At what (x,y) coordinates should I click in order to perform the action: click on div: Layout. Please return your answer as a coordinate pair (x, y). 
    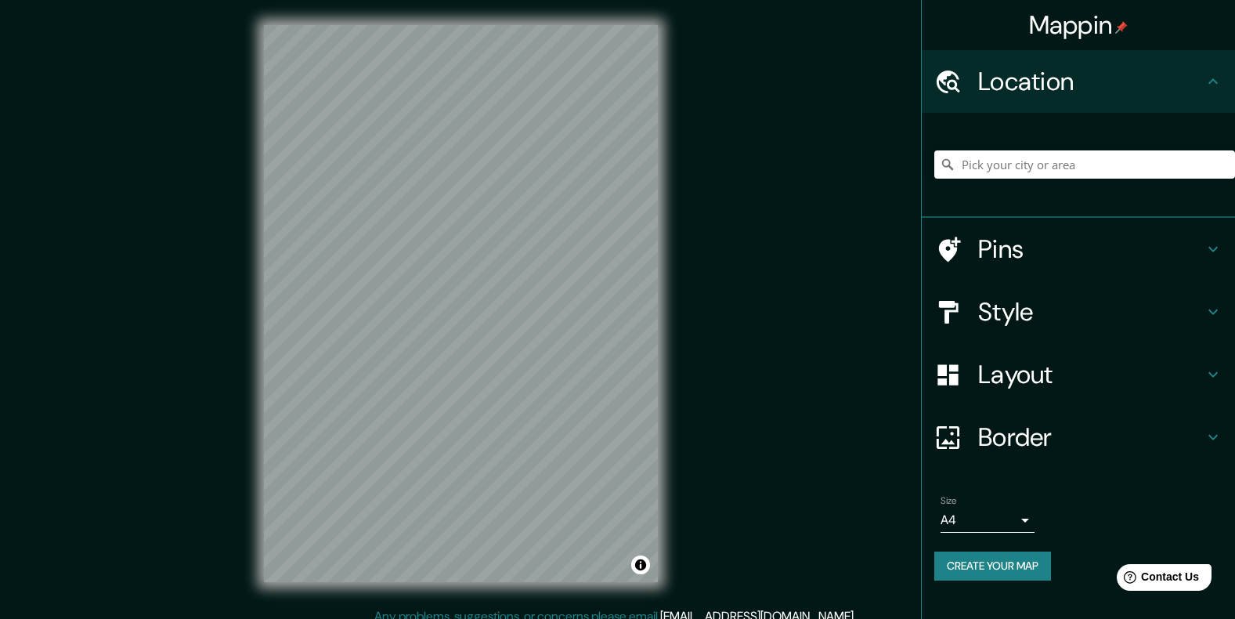
    Looking at the image, I should click on (1079, 374).